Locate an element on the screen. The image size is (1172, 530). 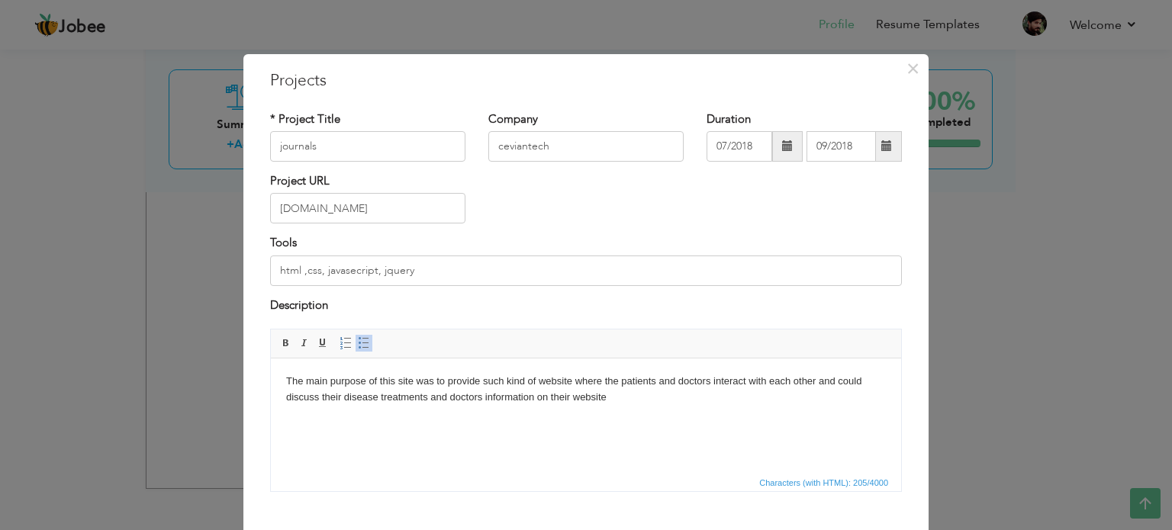
body: The main purpose of this site was to provide such kind of website where the patients and doctors ... is located at coordinates (315, 31).